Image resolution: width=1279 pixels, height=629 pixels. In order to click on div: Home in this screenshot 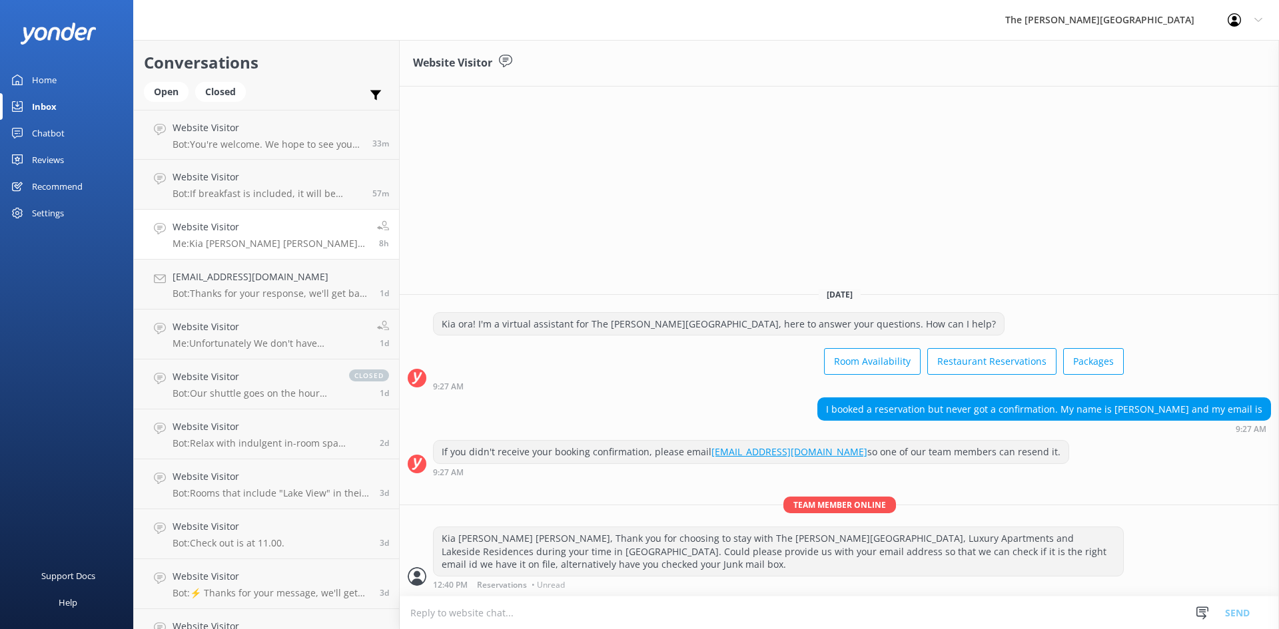, I will do `click(44, 80)`.